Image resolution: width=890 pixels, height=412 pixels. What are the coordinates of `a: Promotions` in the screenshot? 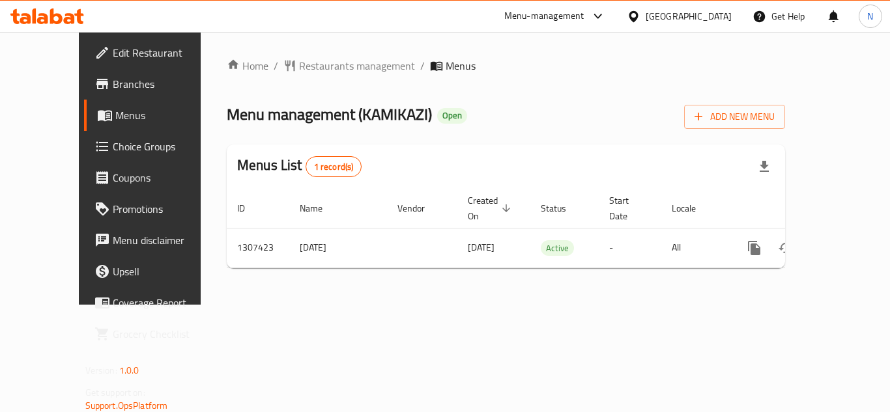 It's located at (156, 209).